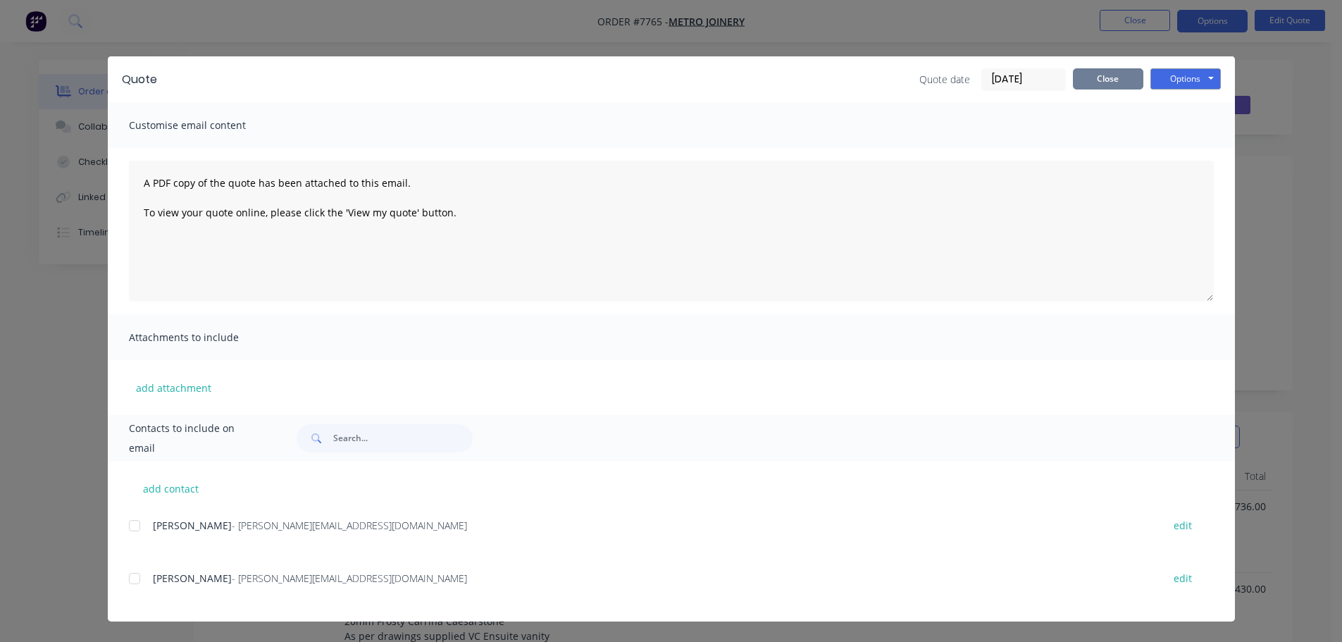  I want to click on div: Quote, so click(139, 80).